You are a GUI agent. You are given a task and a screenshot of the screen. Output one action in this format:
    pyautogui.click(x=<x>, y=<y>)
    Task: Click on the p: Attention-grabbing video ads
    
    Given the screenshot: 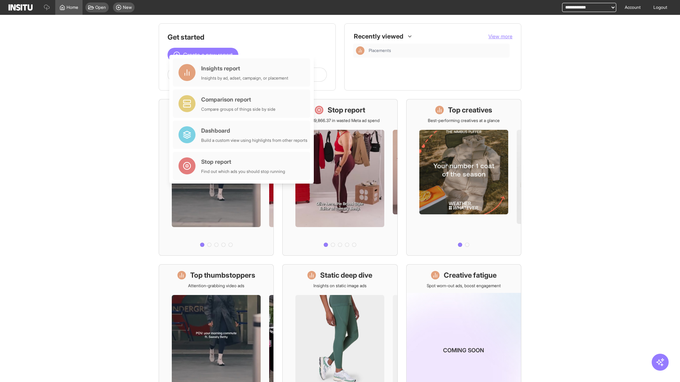 What is the action you would take?
    pyautogui.click(x=216, y=286)
    